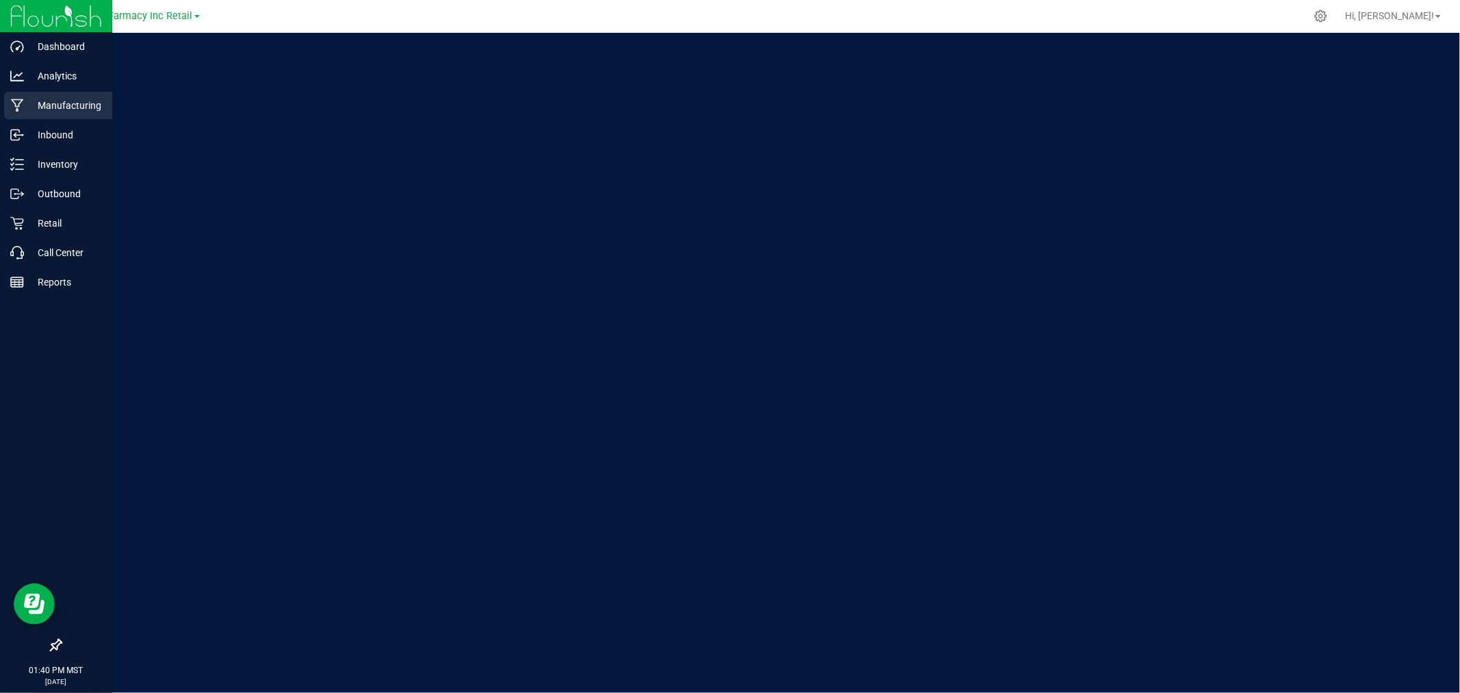 The width and height of the screenshot is (1460, 693). Describe the element at coordinates (56, 670) in the screenshot. I see `p: 01:40 PM MST` at that location.